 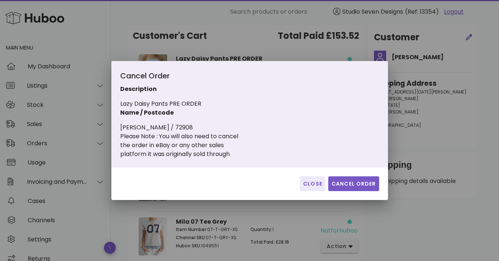 What do you see at coordinates (203, 145) in the screenshot?
I see `div: Please Note : You will also need to cancel the order in eBay or any other sales platform it was o...` at bounding box center [203, 145].